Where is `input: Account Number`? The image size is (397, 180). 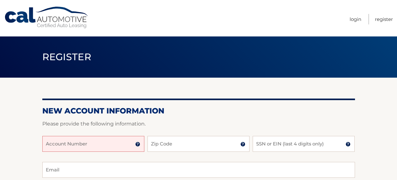
input: Account Number is located at coordinates (93, 143).